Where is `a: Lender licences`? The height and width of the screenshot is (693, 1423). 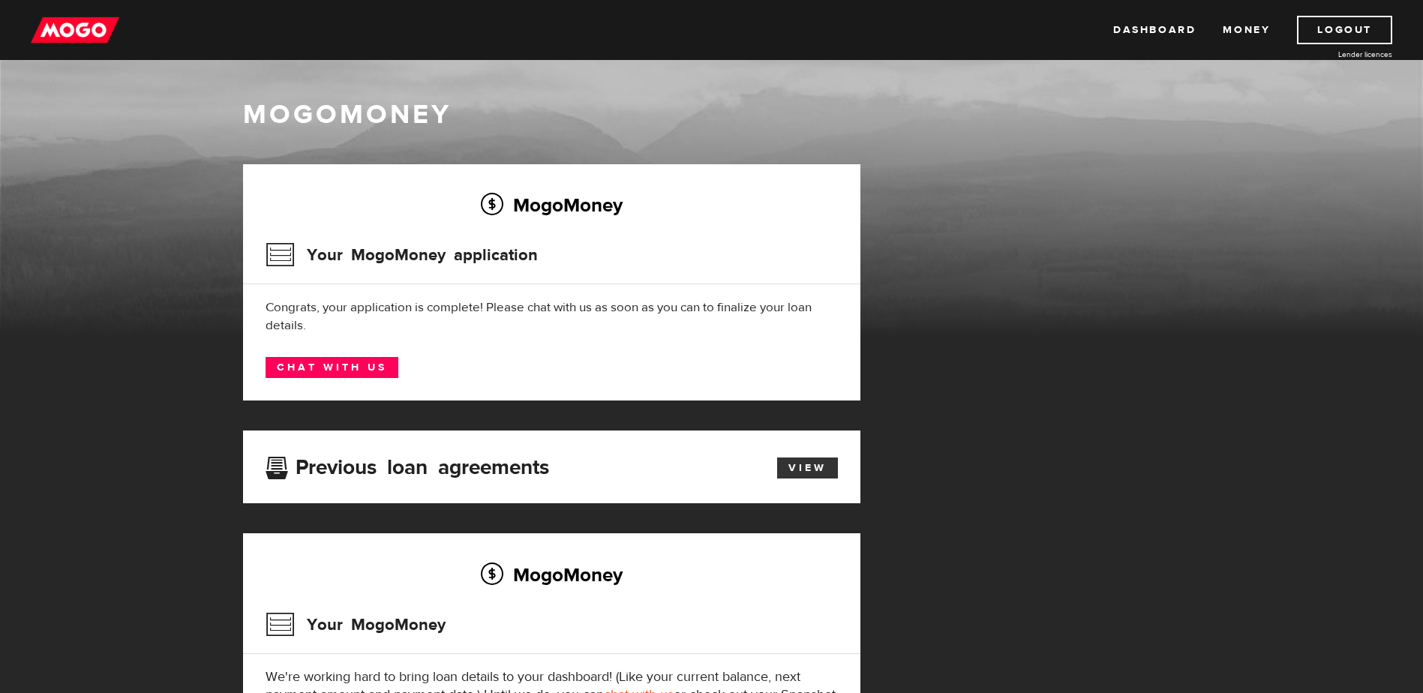
a: Lender licences is located at coordinates (1336, 54).